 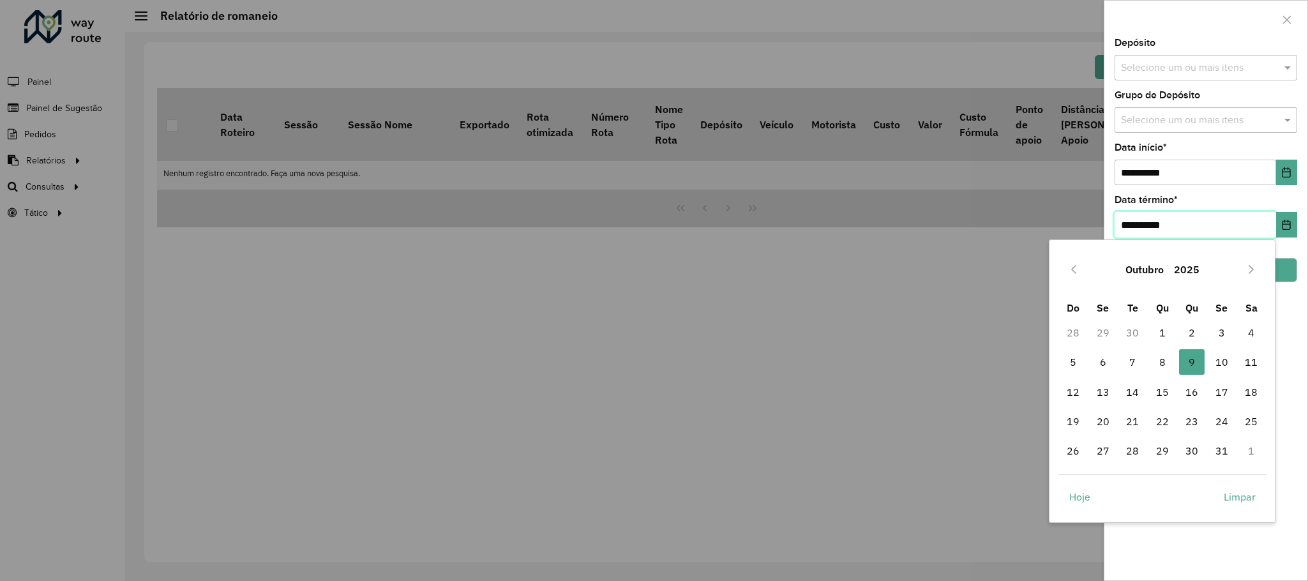 What do you see at coordinates (1073, 421) in the screenshot?
I see `td: 19` at bounding box center [1073, 421].